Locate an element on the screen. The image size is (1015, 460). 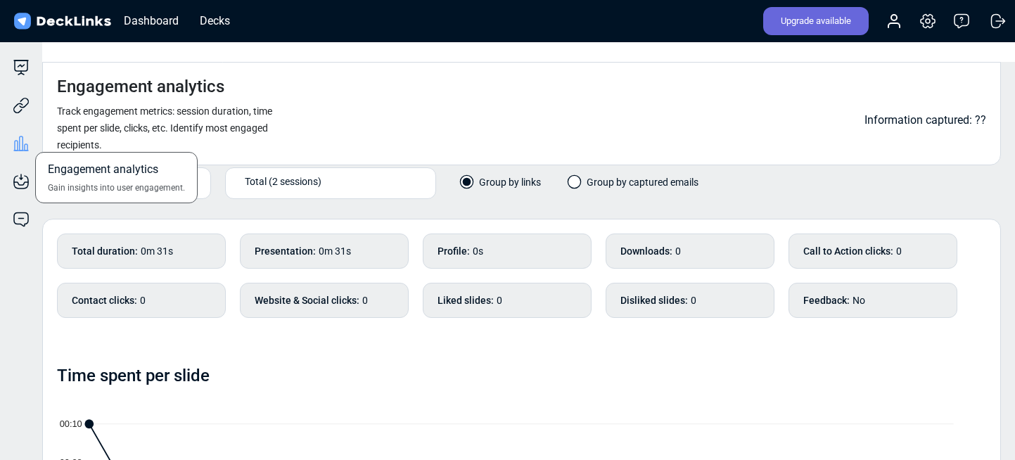
b: Call to Action clicks : is located at coordinates (849, 251).